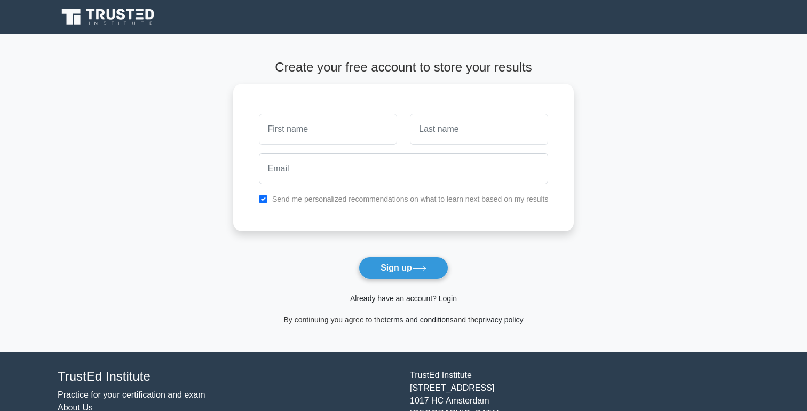 This screenshot has height=411, width=807. Describe the element at coordinates (404, 169) in the screenshot. I see `input: Email` at that location.